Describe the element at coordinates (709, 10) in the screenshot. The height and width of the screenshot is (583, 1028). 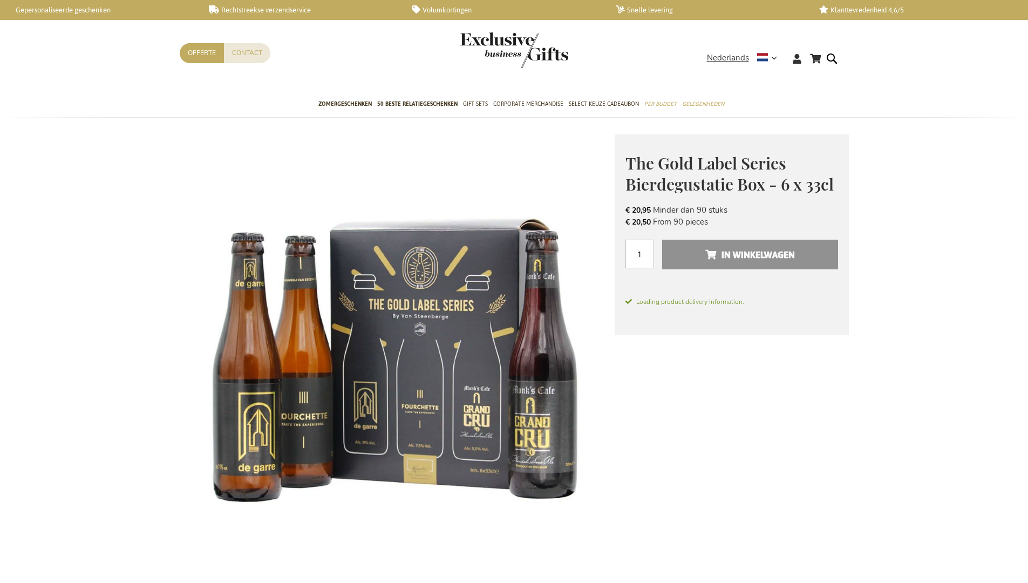
I see `a: Snelle levering` at that location.